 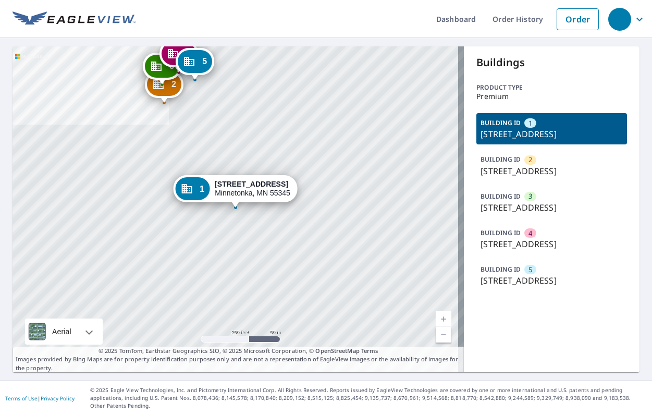 I want to click on p: Images provided by Bing Maps are for property identification purposes only and are not a represen..., so click(x=238, y=360).